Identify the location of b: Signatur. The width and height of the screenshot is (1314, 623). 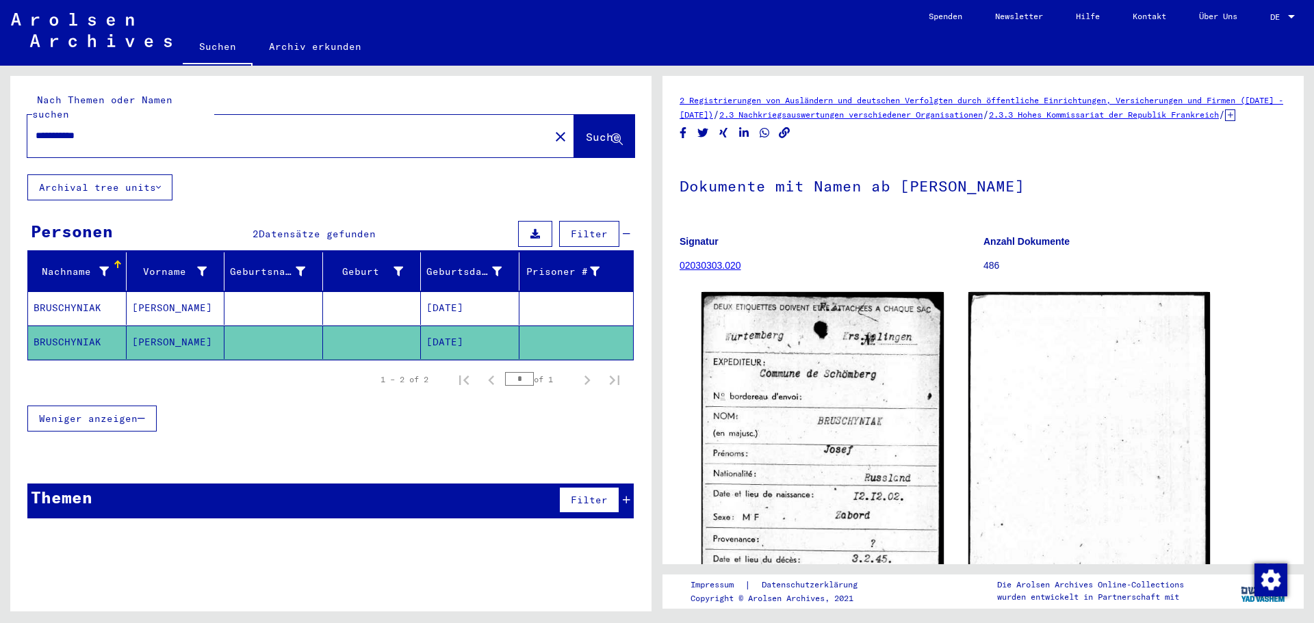
(699, 242).